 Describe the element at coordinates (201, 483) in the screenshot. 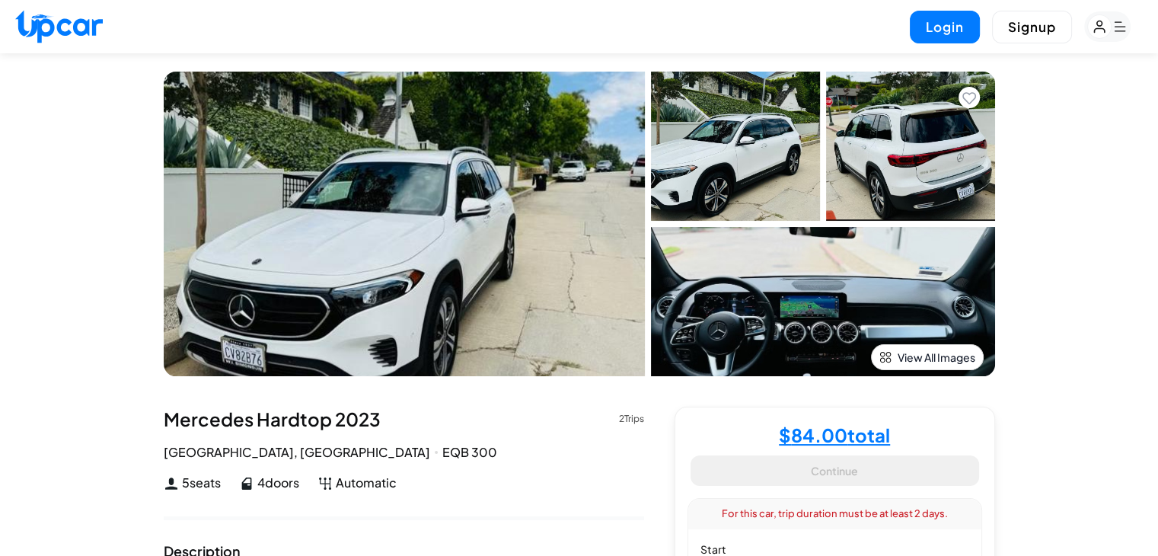

I see `span: 5 seats` at that location.